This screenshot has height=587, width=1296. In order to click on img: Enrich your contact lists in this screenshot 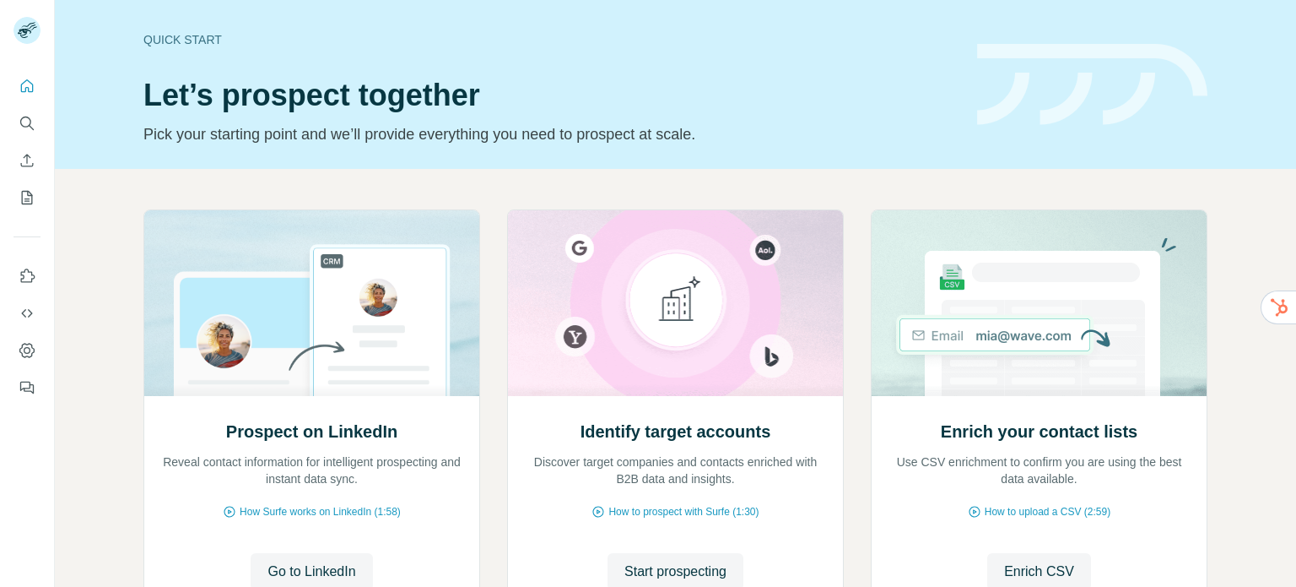, I will do `click(1039, 303)`.